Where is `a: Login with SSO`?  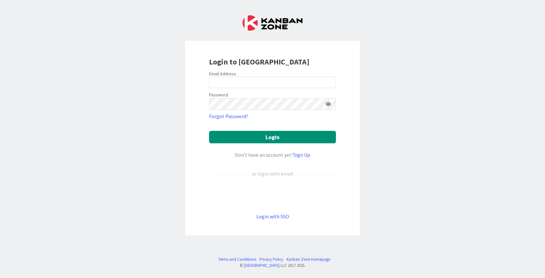 a: Login with SSO is located at coordinates (272, 216).